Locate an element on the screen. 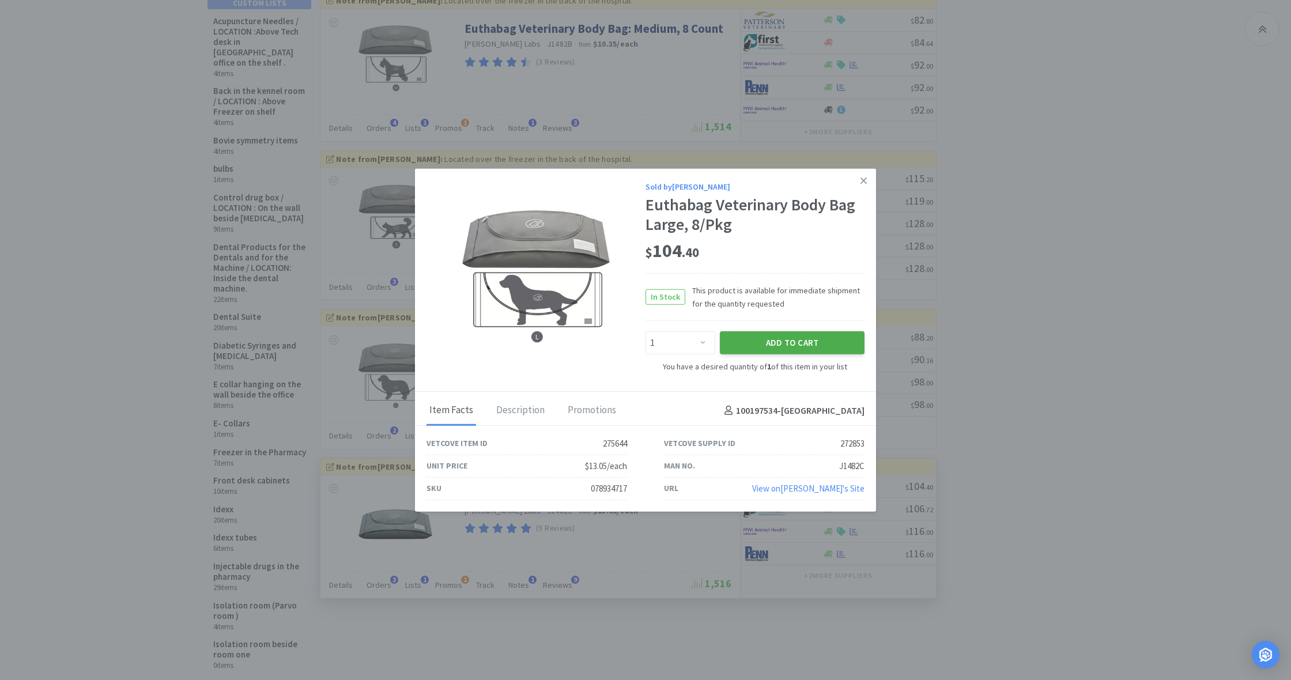 This screenshot has height=680, width=1291. div: Unit Price is located at coordinates (447, 466).